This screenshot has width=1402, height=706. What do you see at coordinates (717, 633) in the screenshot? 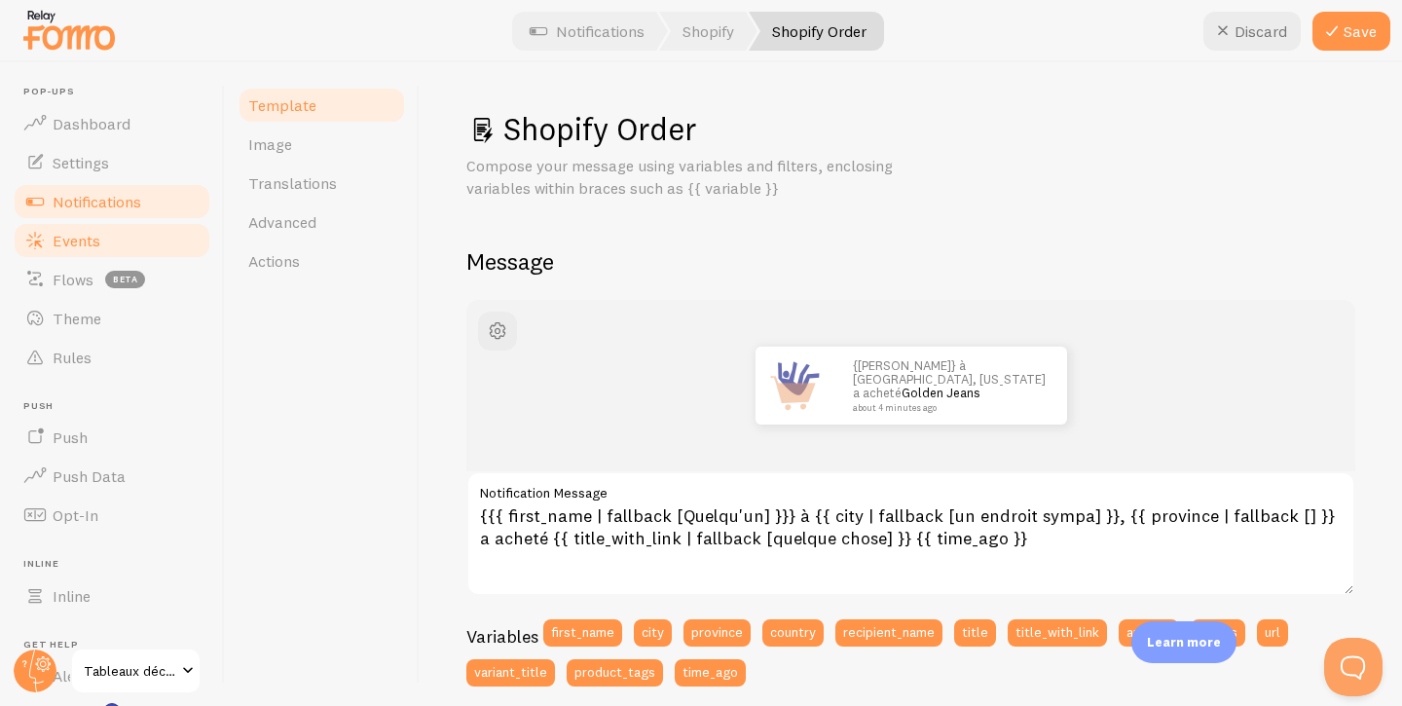
I see `button: province` at bounding box center [717, 633].